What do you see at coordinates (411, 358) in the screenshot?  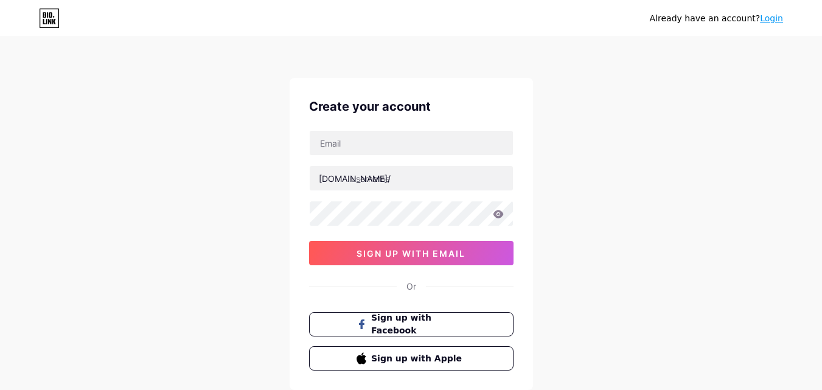 I see `button: Sign up with Apple` at bounding box center [411, 358].